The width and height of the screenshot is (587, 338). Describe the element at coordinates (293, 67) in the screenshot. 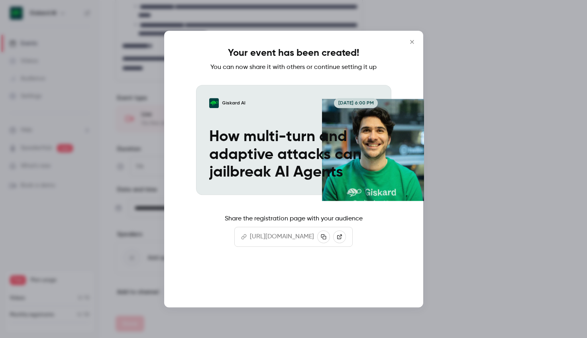

I see `p: You can now share it with others or continue setting it up` at that location.